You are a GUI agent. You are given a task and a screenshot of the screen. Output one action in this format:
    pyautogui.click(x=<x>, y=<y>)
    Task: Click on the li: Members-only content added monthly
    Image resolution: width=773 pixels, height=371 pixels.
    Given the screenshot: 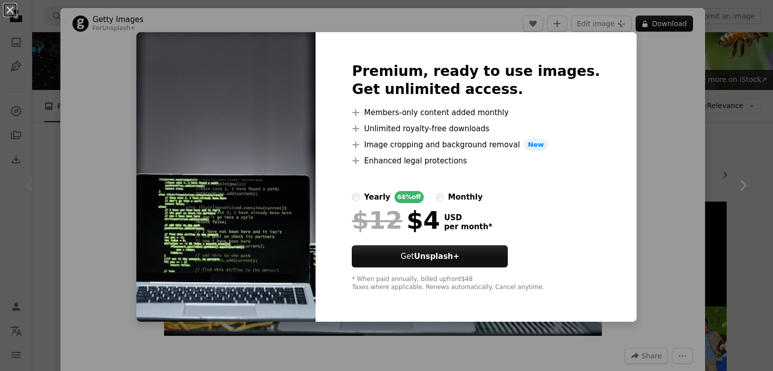 What is the action you would take?
    pyautogui.click(x=475, y=113)
    